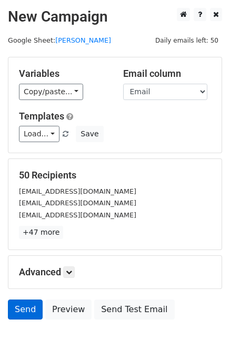 The height and width of the screenshot is (359, 230). Describe the element at coordinates (167, 74) in the screenshot. I see `h5: Email column` at that location.